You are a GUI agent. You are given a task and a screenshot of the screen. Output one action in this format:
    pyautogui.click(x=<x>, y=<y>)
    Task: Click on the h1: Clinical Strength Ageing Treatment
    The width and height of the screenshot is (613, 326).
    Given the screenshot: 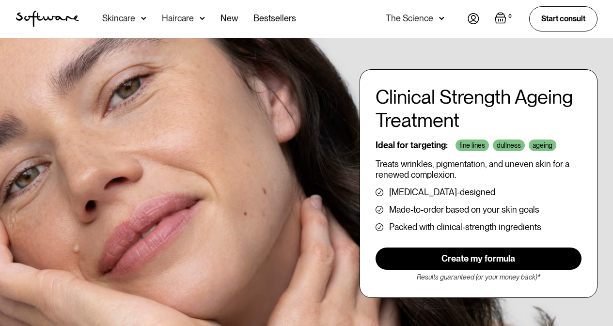 What is the action you would take?
    pyautogui.click(x=478, y=108)
    